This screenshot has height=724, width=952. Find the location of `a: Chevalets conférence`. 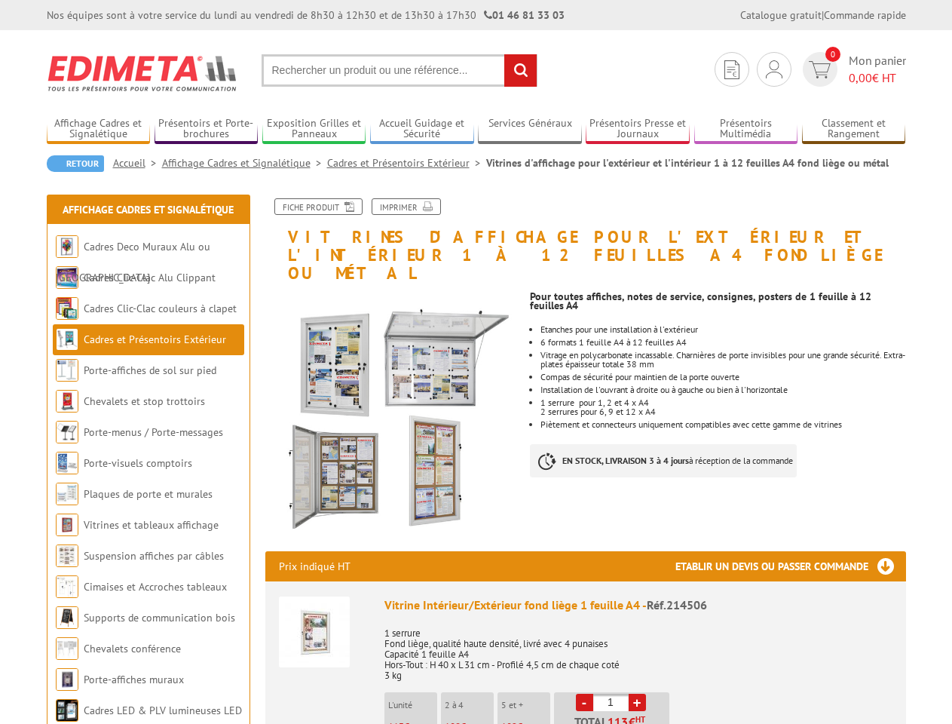

a: Chevalets conférence is located at coordinates (132, 648).